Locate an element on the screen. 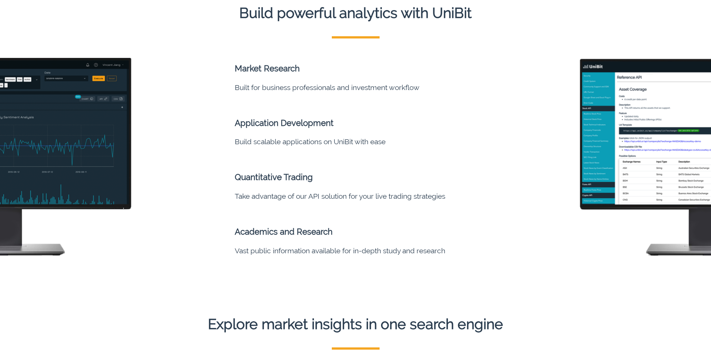 The height and width of the screenshot is (353, 711). li: Take advantage of our API solution for your live trading strategies is located at coordinates (375, 196).